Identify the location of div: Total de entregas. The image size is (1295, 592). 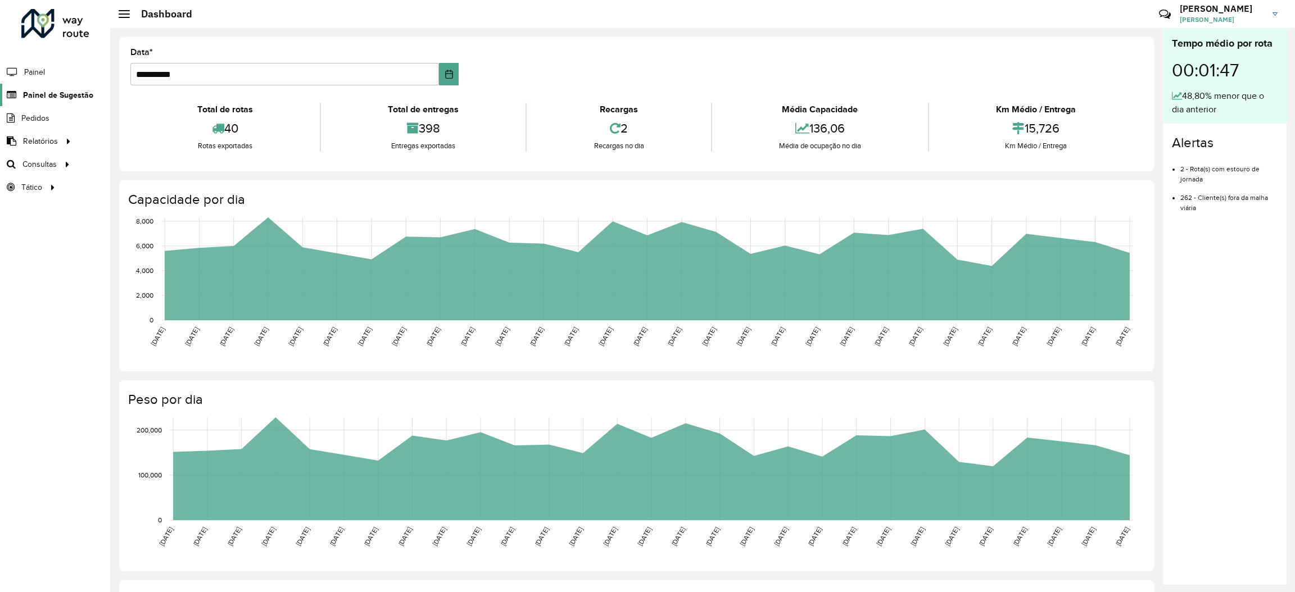
(423, 110).